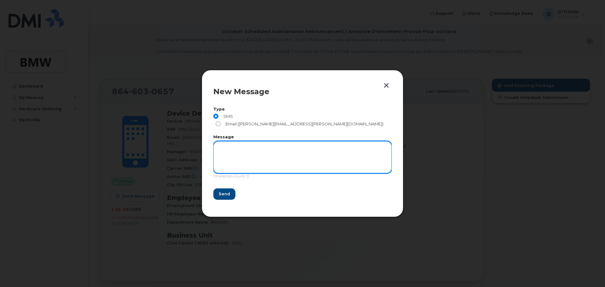 The width and height of the screenshot is (605, 287). I want to click on label: Type, so click(303, 109).